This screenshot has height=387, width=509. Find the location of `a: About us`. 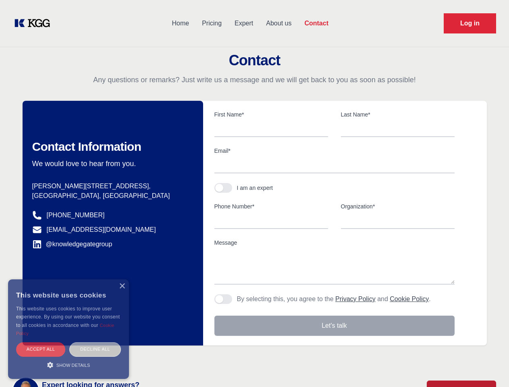

a: About us is located at coordinates (278, 23).